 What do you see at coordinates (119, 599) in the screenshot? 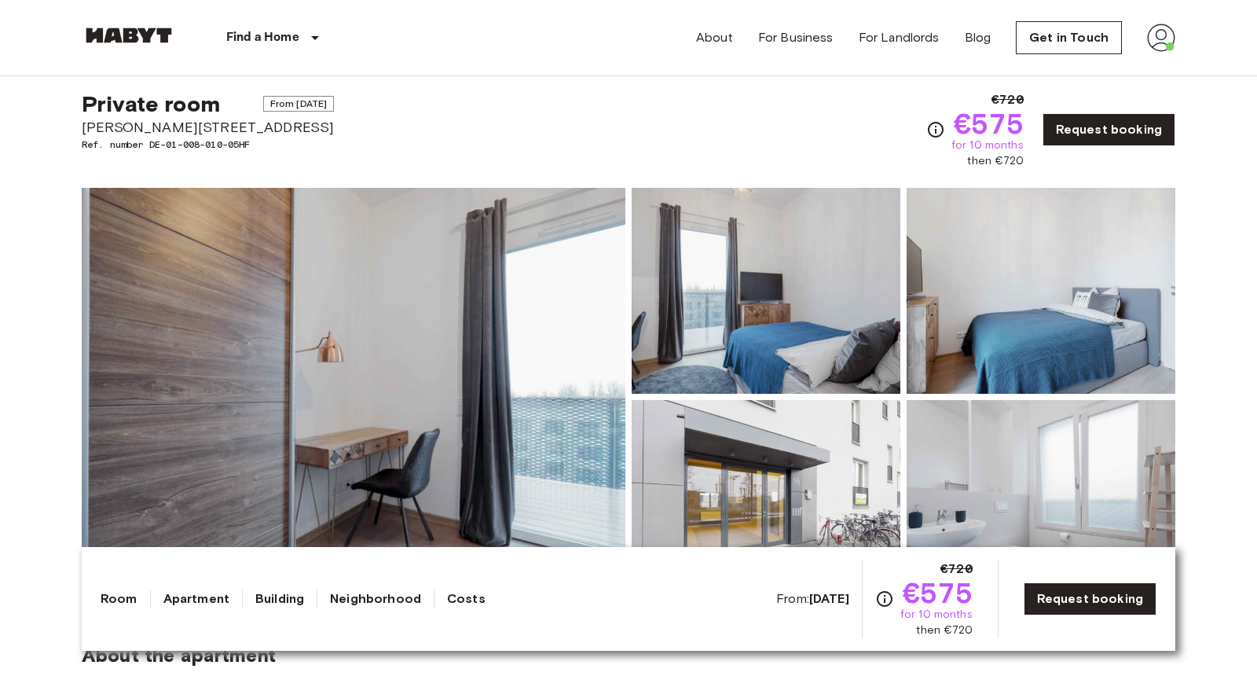
I see `a: Room` at bounding box center [119, 599].